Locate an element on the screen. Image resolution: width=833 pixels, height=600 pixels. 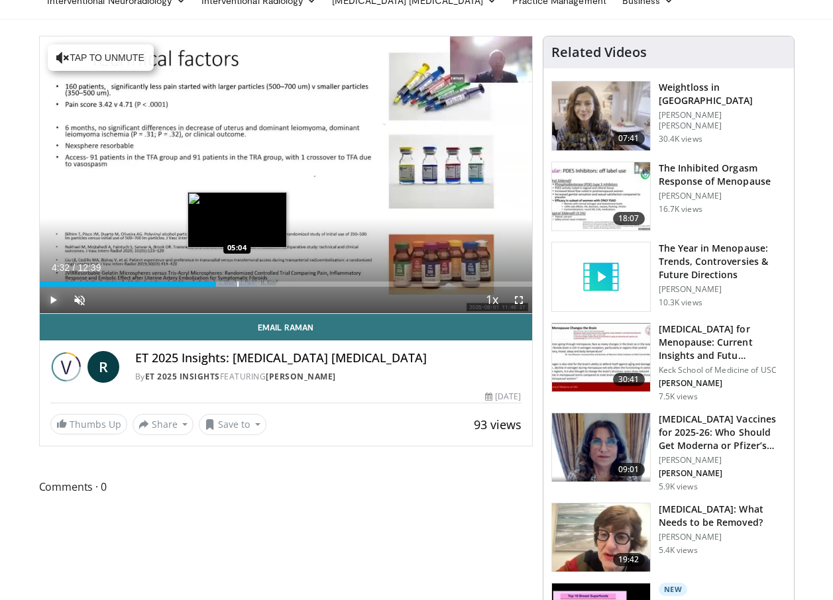
span: 19:42 is located at coordinates (629, 560).